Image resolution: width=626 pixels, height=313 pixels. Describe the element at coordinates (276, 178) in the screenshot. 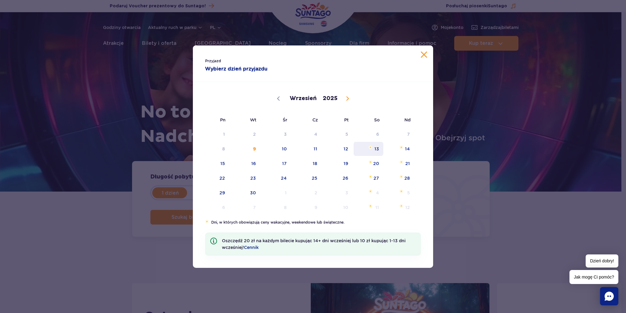

I see `span: Wrzesień 24, 2025` at that location.